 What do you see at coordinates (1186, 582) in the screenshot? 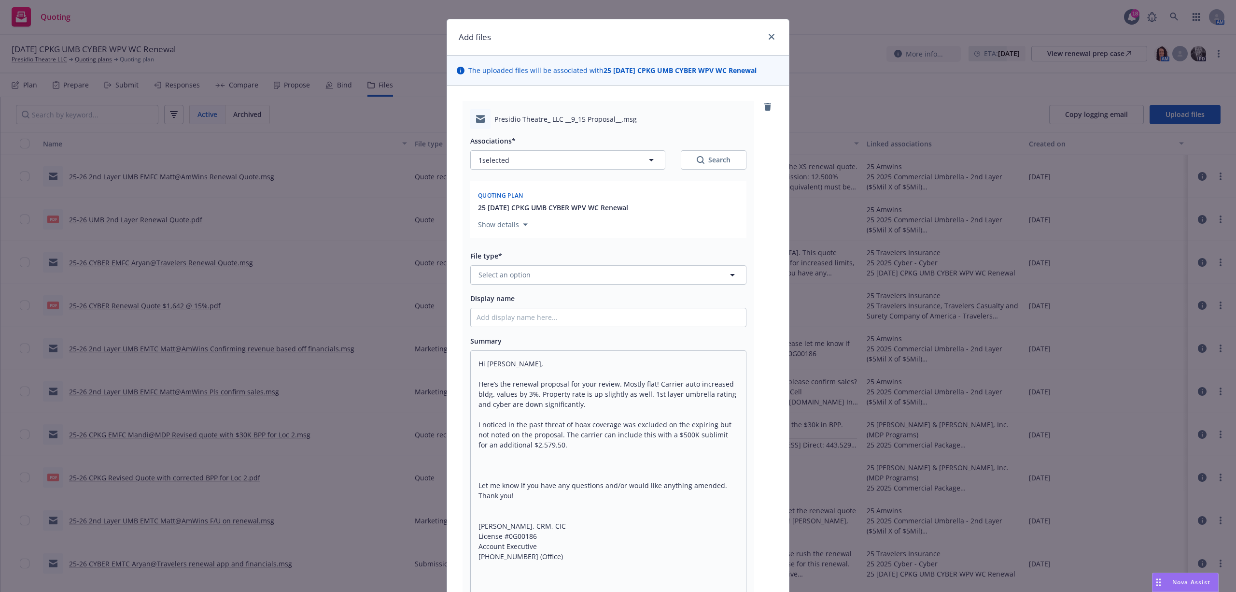
I see `button: Nova Assist` at bounding box center [1186, 582].